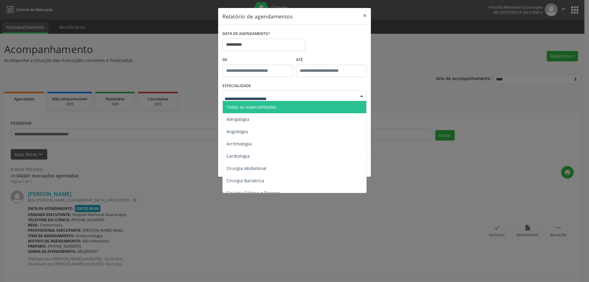  I want to click on label: De, so click(258, 60).